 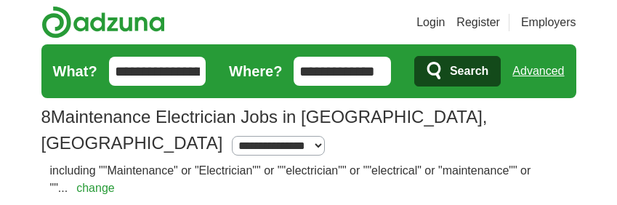 I want to click on img: Adzuna logo, so click(x=103, y=22).